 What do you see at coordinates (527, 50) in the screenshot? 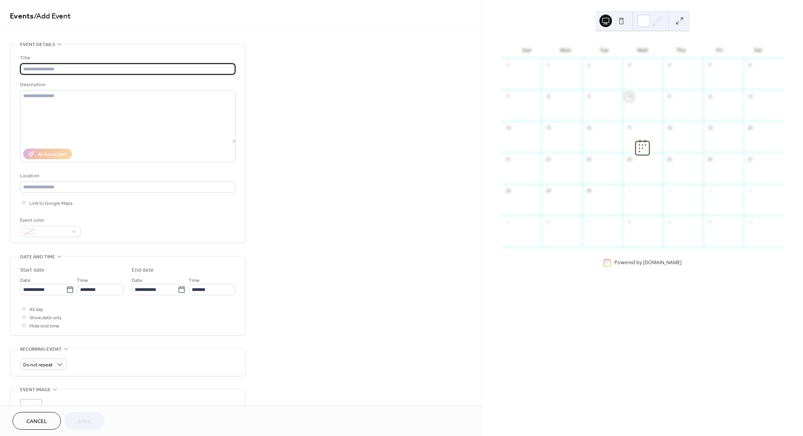
I see `div: Sun` at bounding box center [527, 50].